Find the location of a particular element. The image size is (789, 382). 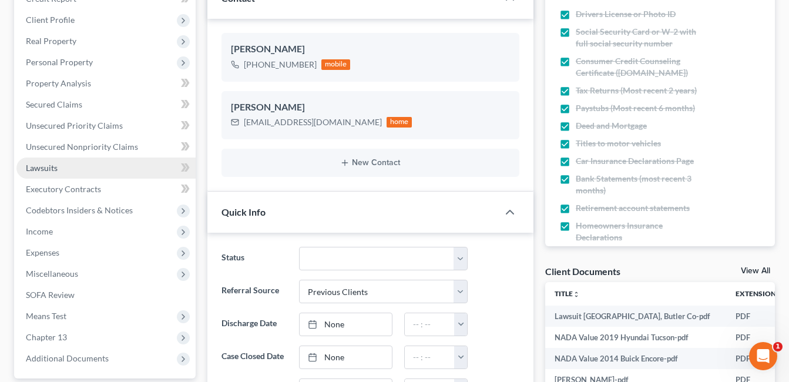

span: Tax Returns (Most recent 2 years) is located at coordinates (636, 90).